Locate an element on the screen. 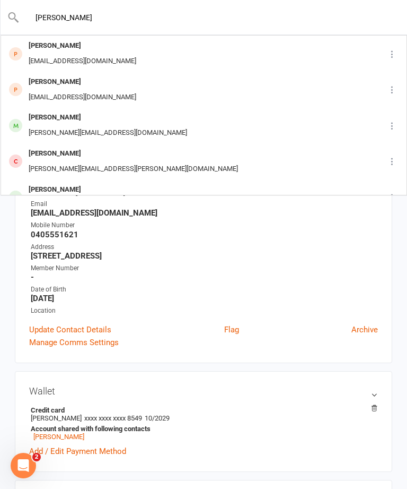 This screenshot has width=407, height=489. div: Email is located at coordinates (204, 204).